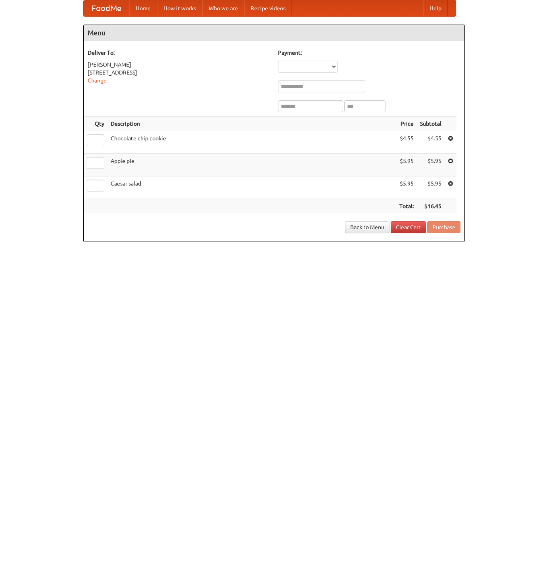 The image size is (539, 561). Describe the element at coordinates (431, 124) in the screenshot. I see `th: Subtotal` at that location.